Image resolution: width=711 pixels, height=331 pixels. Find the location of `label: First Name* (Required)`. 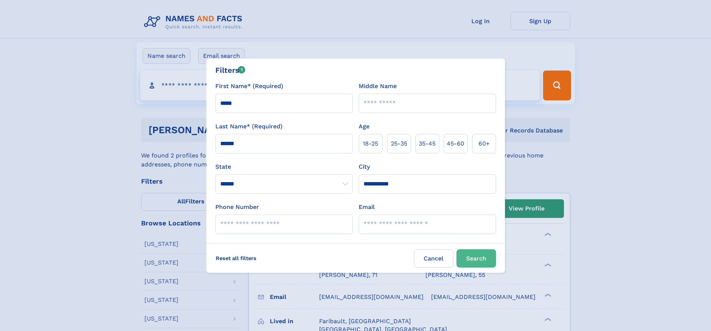

label: First Name* (Required) is located at coordinates (249, 86).